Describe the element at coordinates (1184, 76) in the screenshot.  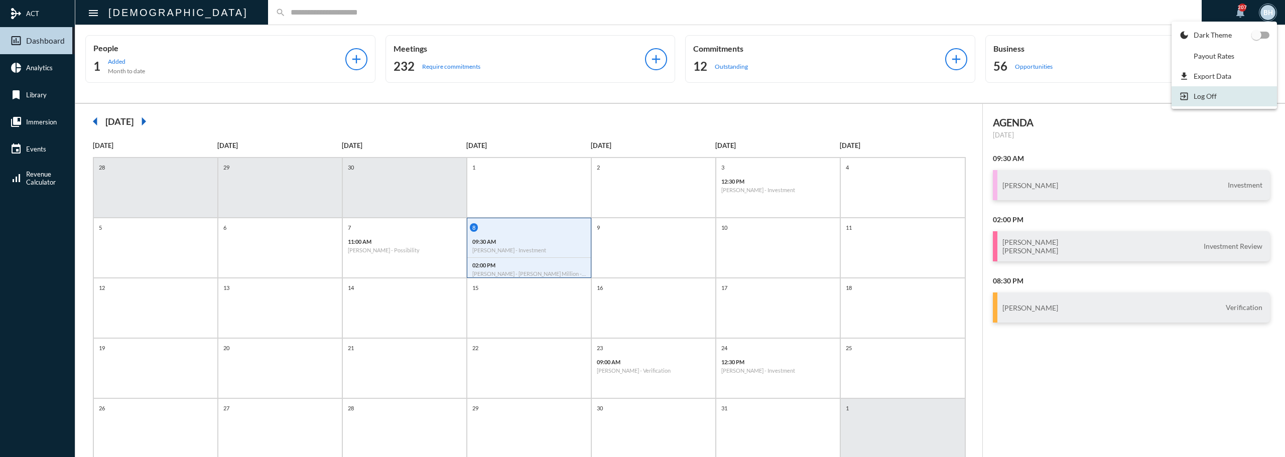
I see `mat-icon: get_app` at that location.